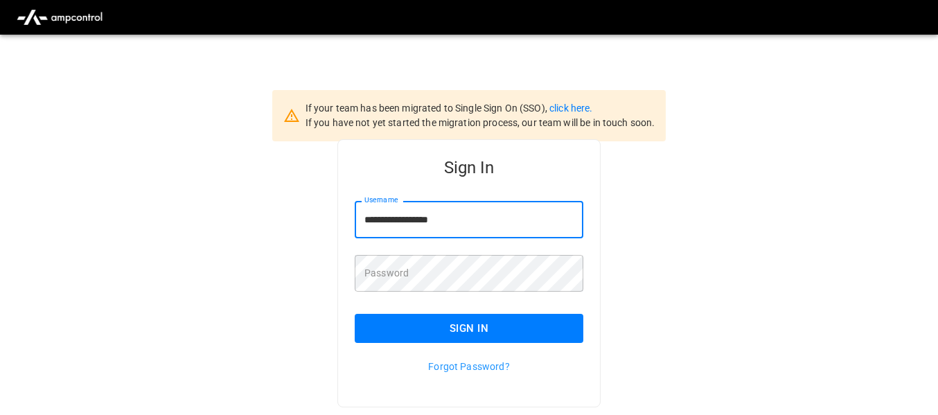 The height and width of the screenshot is (415, 938). I want to click on button: Sign In, so click(469, 328).